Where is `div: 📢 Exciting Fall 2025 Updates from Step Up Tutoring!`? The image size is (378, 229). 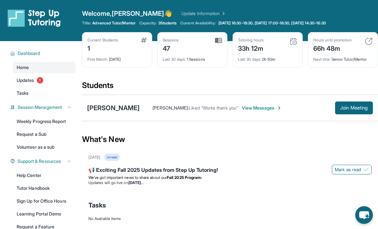
div: 📢 Exciting Fall 2025 Updates from Step Up Tutoring! is located at coordinates (230, 170).